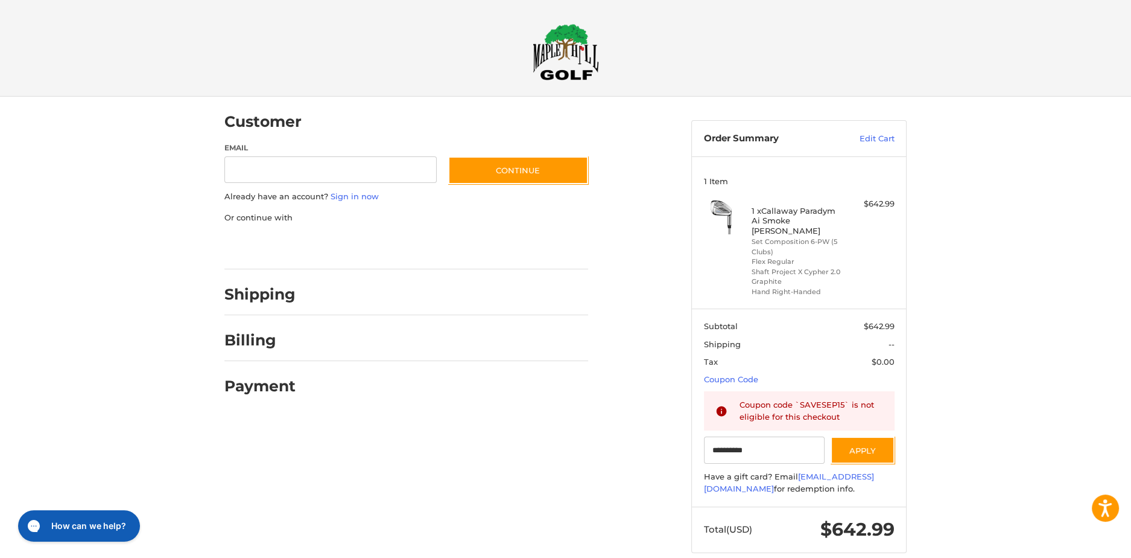 The image size is (1131, 558). I want to click on li: Set Composition 6-PW (5 Clubs), so click(798, 246).